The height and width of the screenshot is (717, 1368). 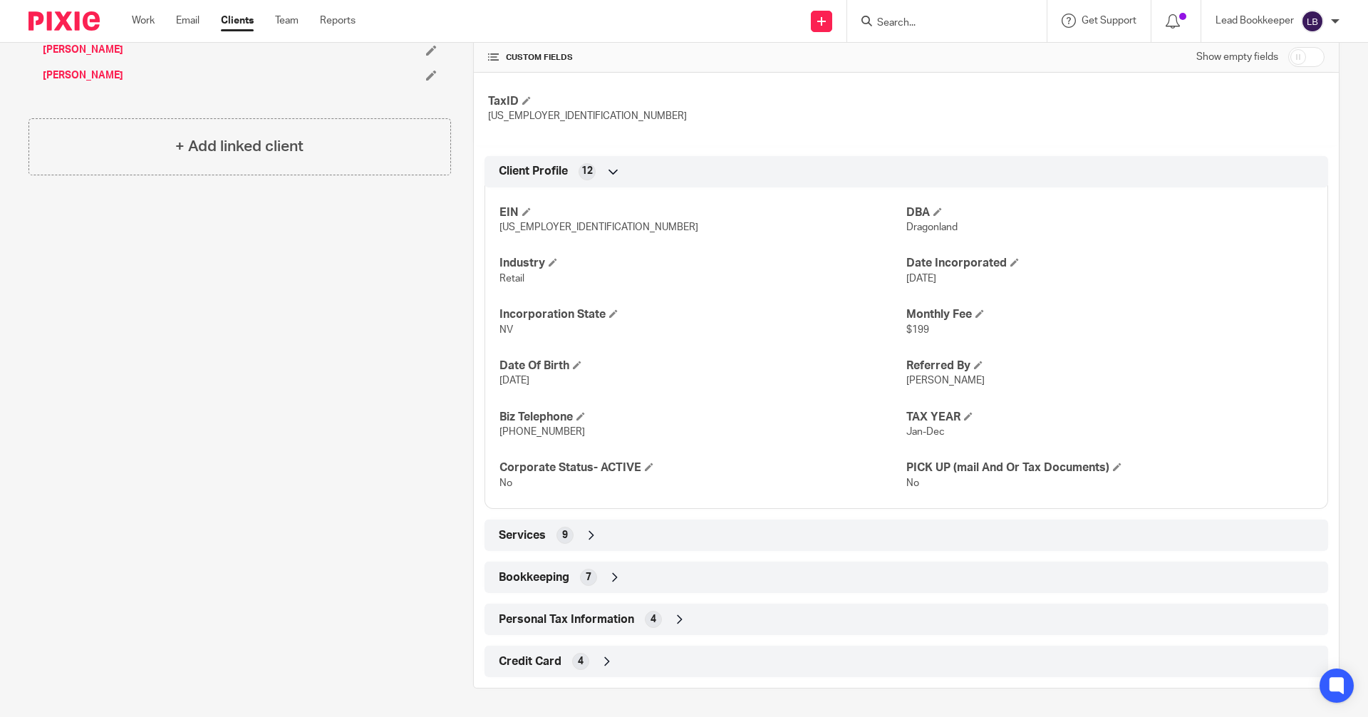 What do you see at coordinates (702, 314) in the screenshot?
I see `h4: Incorporation State` at bounding box center [702, 314].